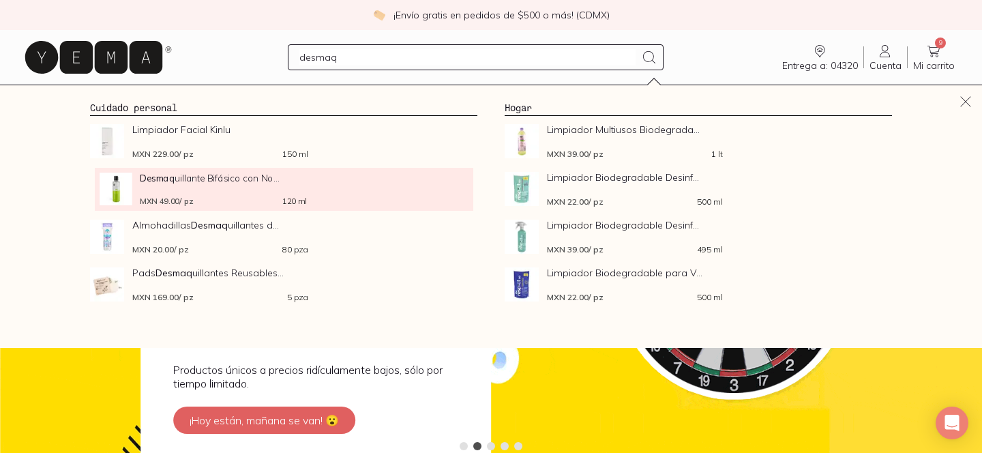 The image size is (982, 453). Describe the element at coordinates (819, 65) in the screenshot. I see `span: Entrega a: 04320` at that location.